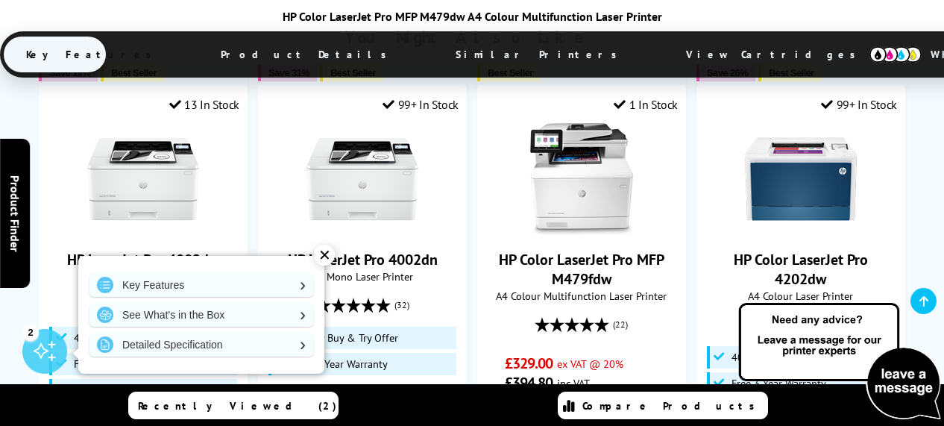 This screenshot has height=426, width=944. Describe the element at coordinates (15, 213) in the screenshot. I see `span: Product Finder` at that location.